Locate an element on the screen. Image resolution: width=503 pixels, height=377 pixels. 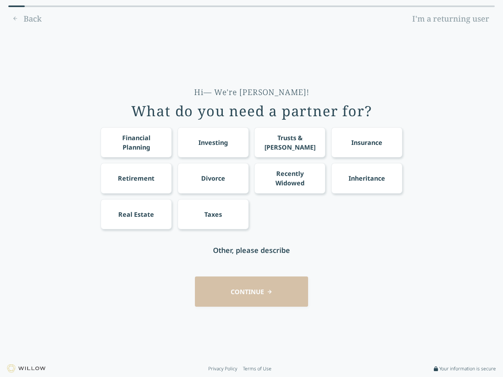
div: Divorce is located at coordinates (213, 178).